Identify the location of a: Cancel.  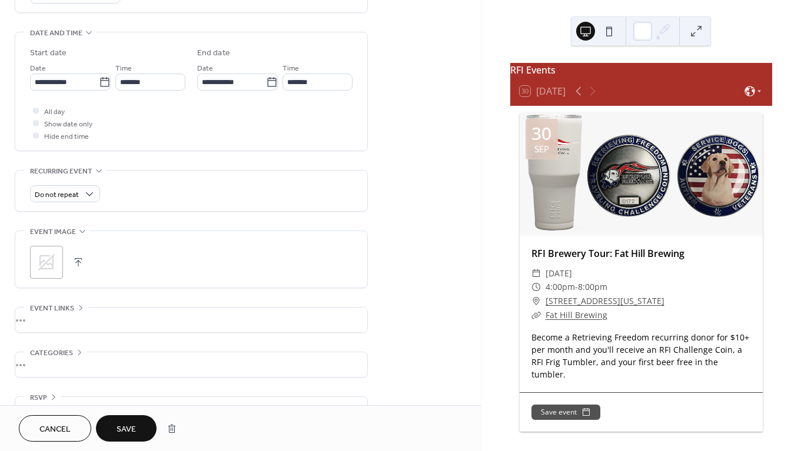
(55, 428).